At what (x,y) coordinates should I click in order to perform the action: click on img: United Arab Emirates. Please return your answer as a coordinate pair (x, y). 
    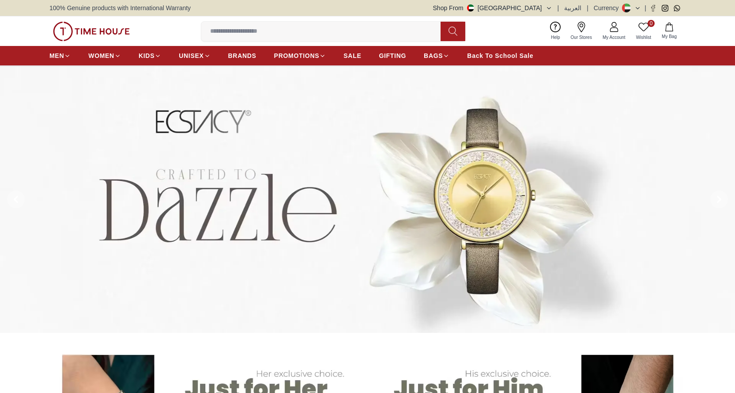
    Looking at the image, I should click on (471, 8).